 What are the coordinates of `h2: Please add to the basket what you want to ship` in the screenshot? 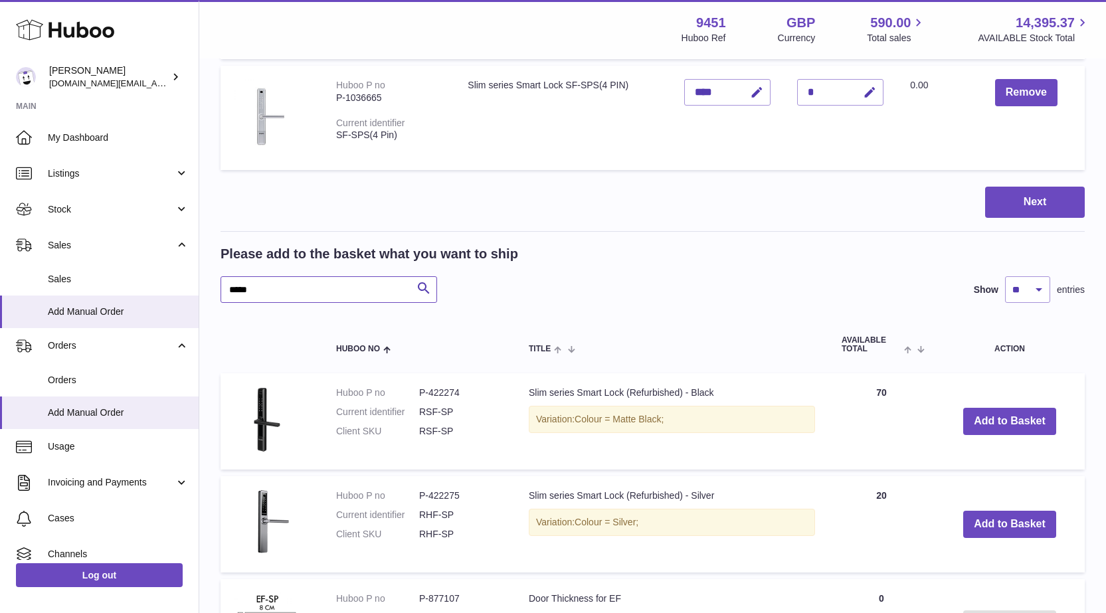 It's located at (369, 254).